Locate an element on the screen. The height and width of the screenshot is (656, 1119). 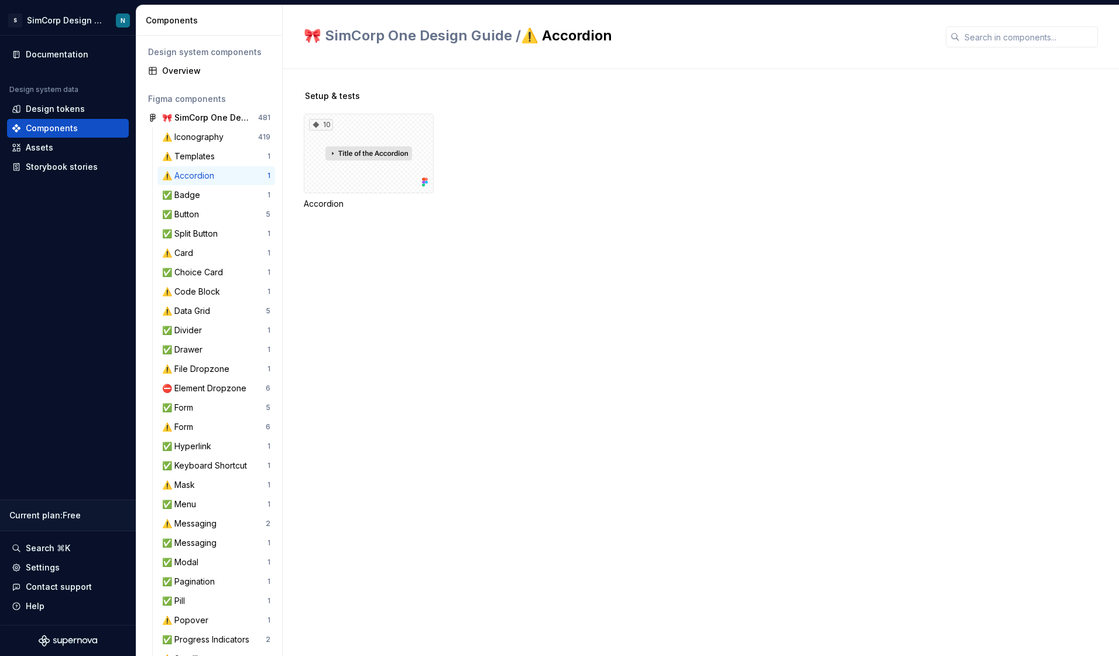
div: Design tokens is located at coordinates (55, 109).